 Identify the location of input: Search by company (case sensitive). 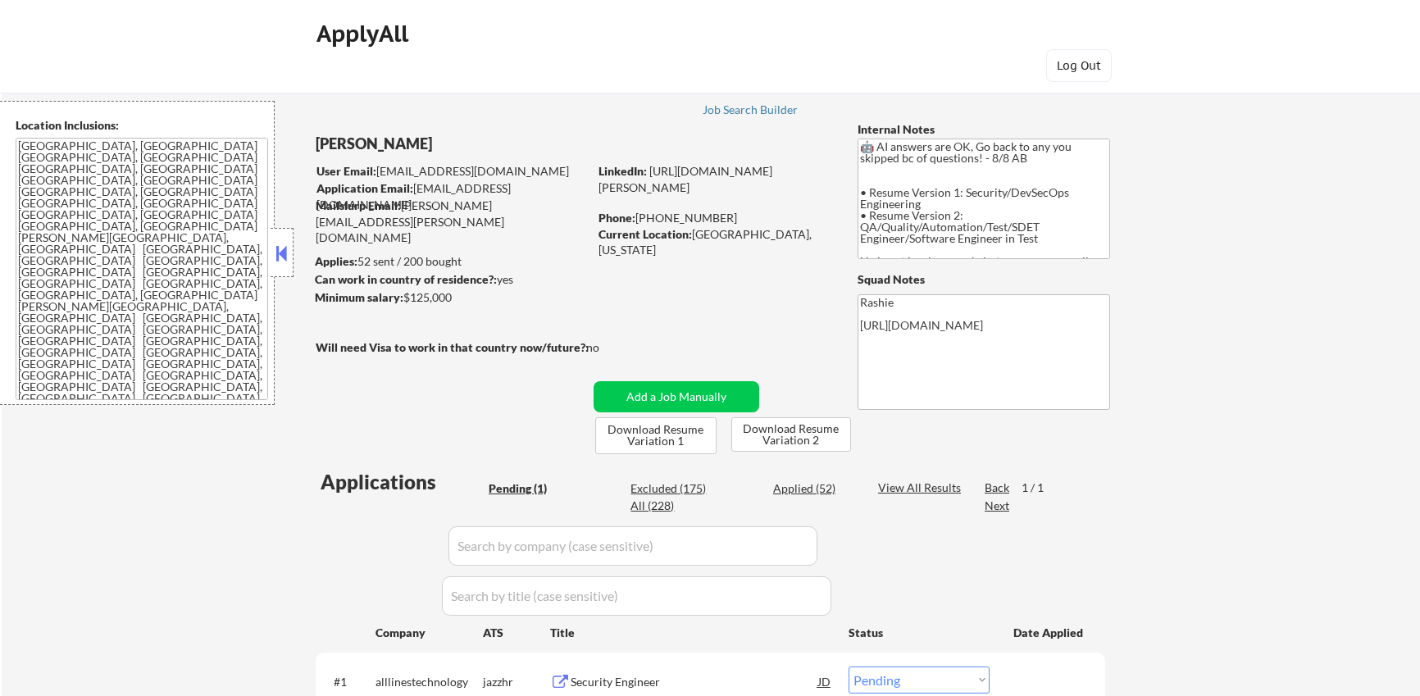
(633, 546).